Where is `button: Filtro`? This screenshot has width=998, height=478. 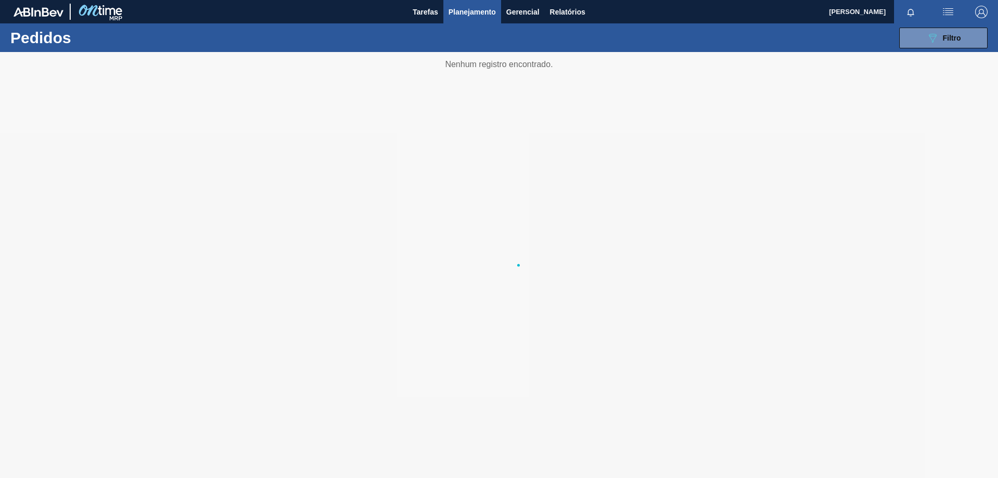
button: Filtro is located at coordinates (944, 38).